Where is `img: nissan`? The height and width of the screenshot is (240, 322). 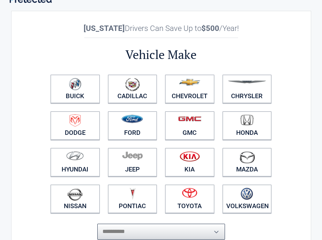 img: nissan is located at coordinates (75, 194).